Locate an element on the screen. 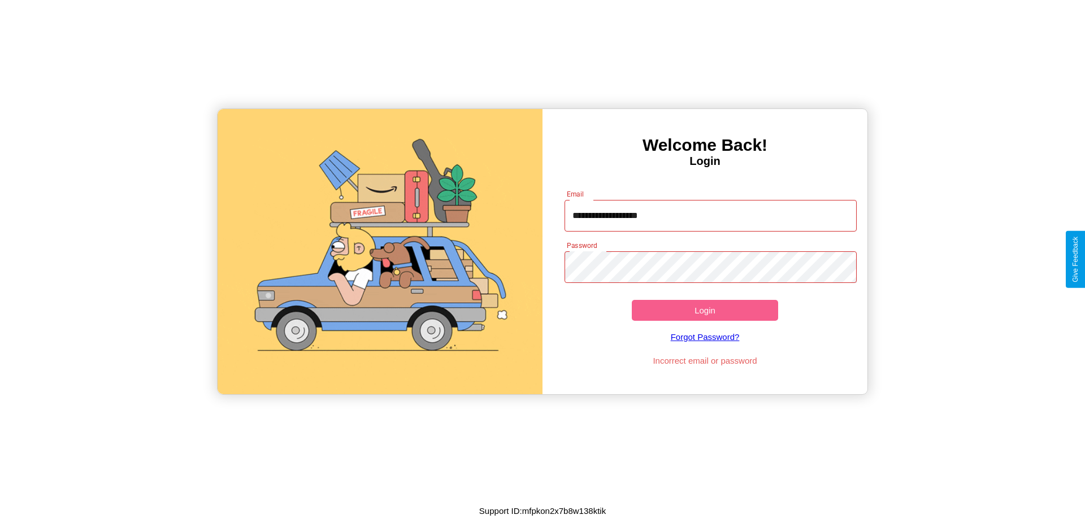  button: Login is located at coordinates (705, 310).